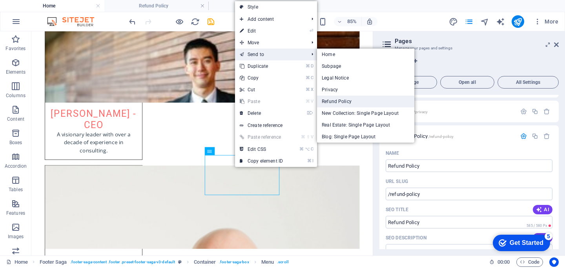  Describe the element at coordinates (554, 263) in the screenshot. I see `button: Usercentrics` at that location.